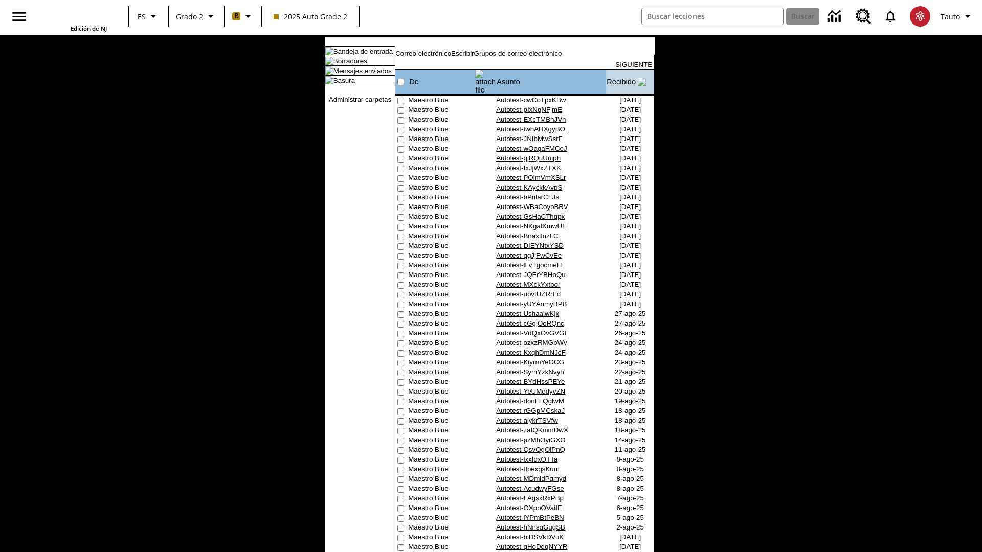 The image size is (982, 552). Describe the element at coordinates (531, 119) in the screenshot. I see `a: Autotest-EXcTMBnJVn` at that location.